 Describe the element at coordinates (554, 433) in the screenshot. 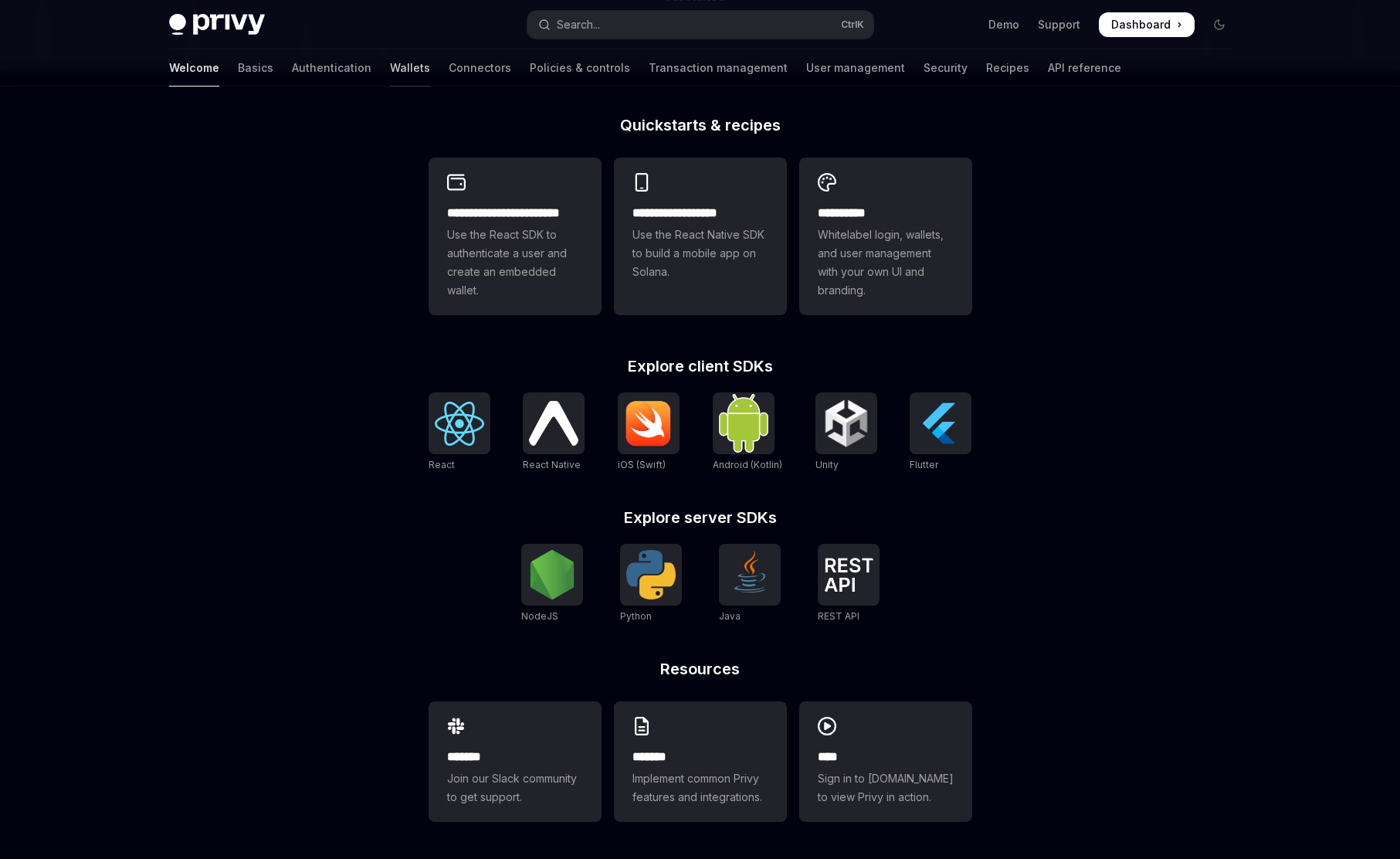

I see `a: React NativeReact Native` at that location.